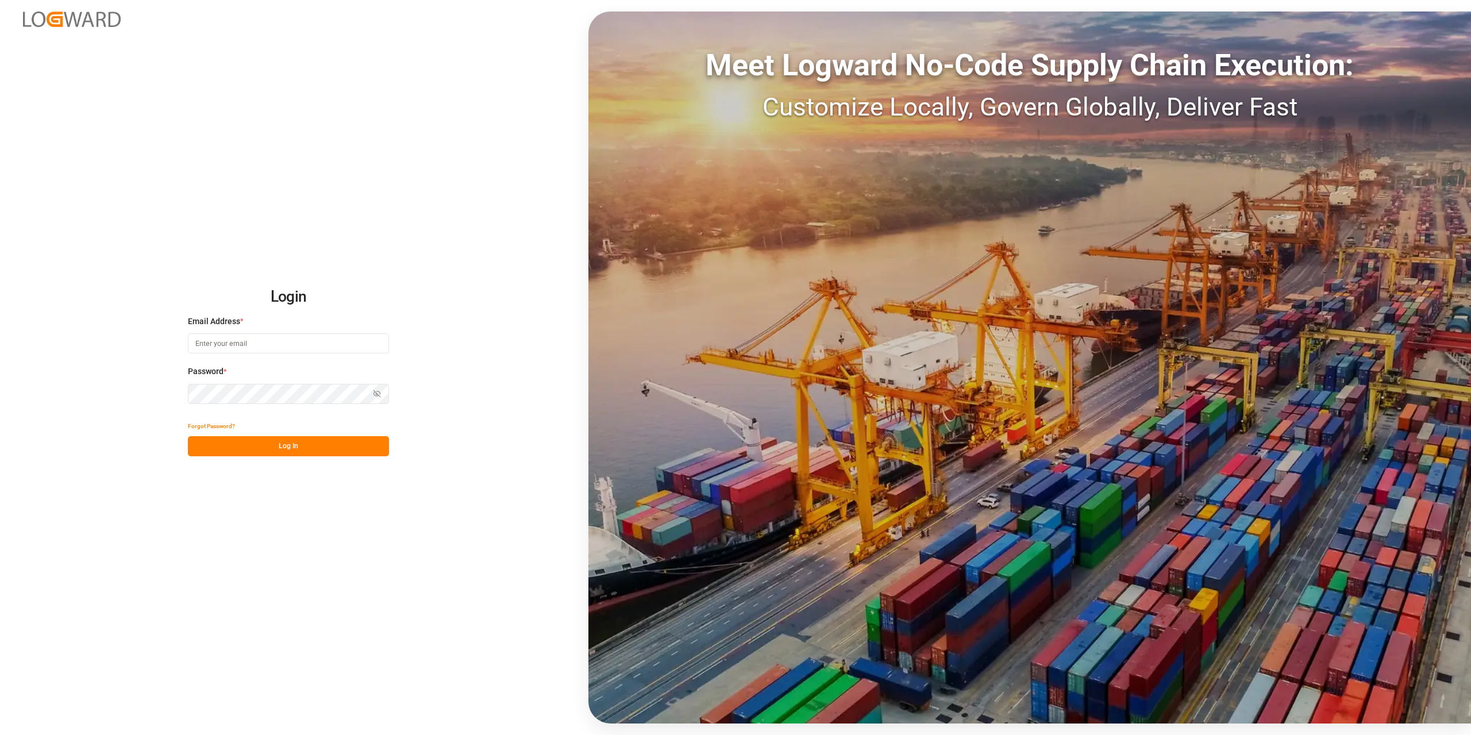  Describe the element at coordinates (214, 321) in the screenshot. I see `span: Email Address` at that location.